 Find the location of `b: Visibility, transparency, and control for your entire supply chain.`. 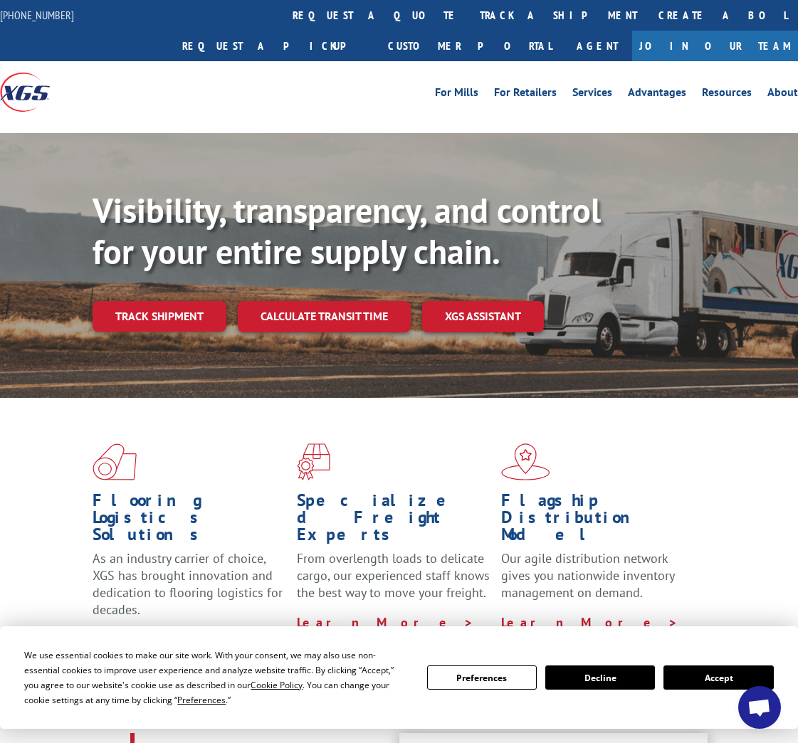

b: Visibility, transparency, and control for your entire supply chain. is located at coordinates (347, 231).